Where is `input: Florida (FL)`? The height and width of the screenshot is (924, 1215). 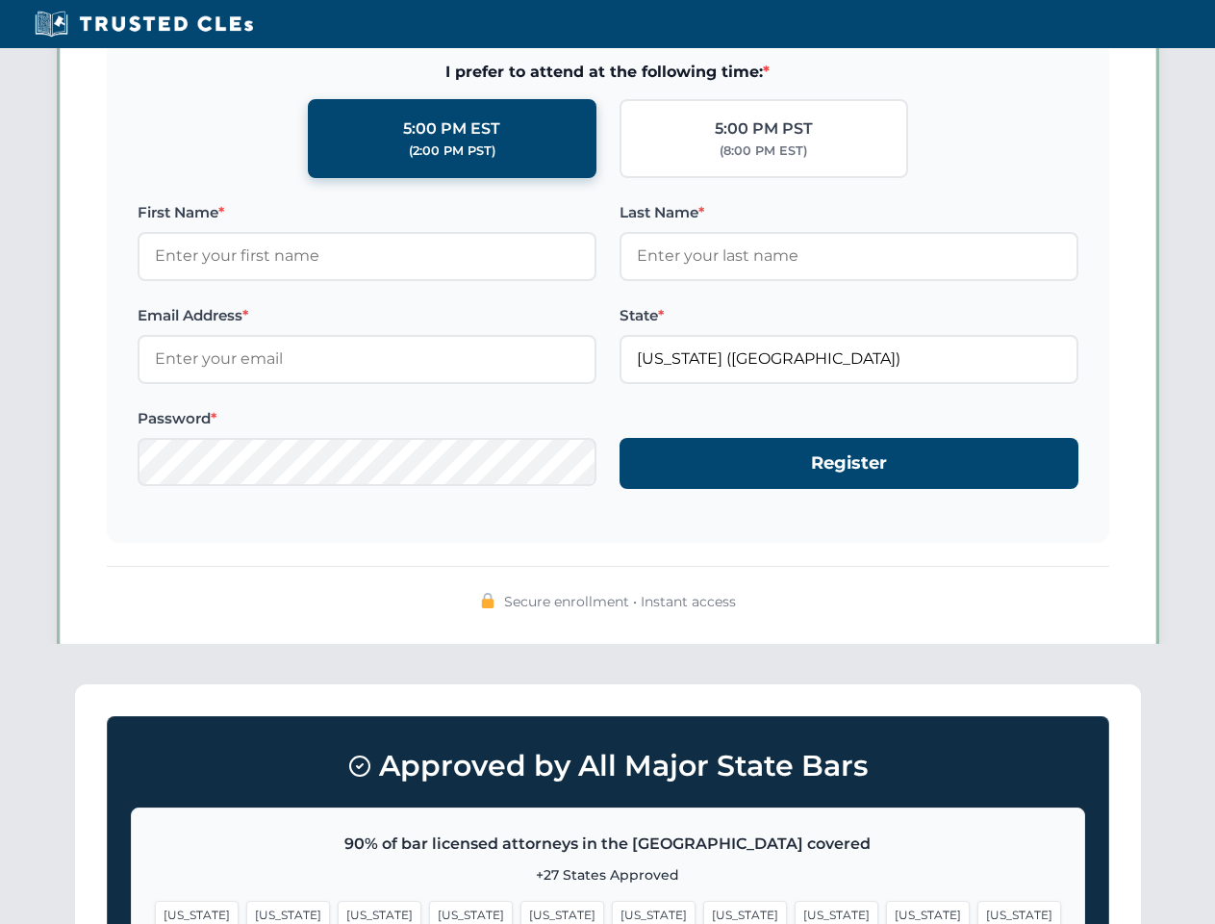
input: Florida (FL) is located at coordinates (849, 359).